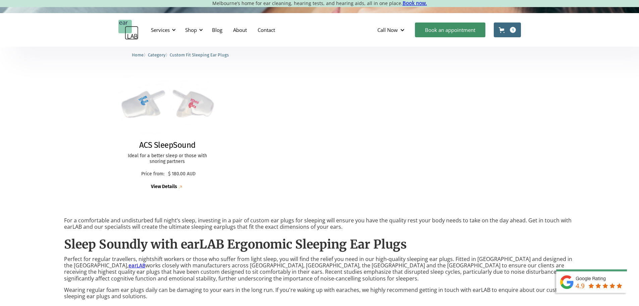 Image resolution: width=639 pixels, height=306 pixels. What do you see at coordinates (320, 244) in the screenshot?
I see `h2: Sleep Soundly with earLAB Ergonomic Sleeping Ear Plugs` at bounding box center [320, 244].